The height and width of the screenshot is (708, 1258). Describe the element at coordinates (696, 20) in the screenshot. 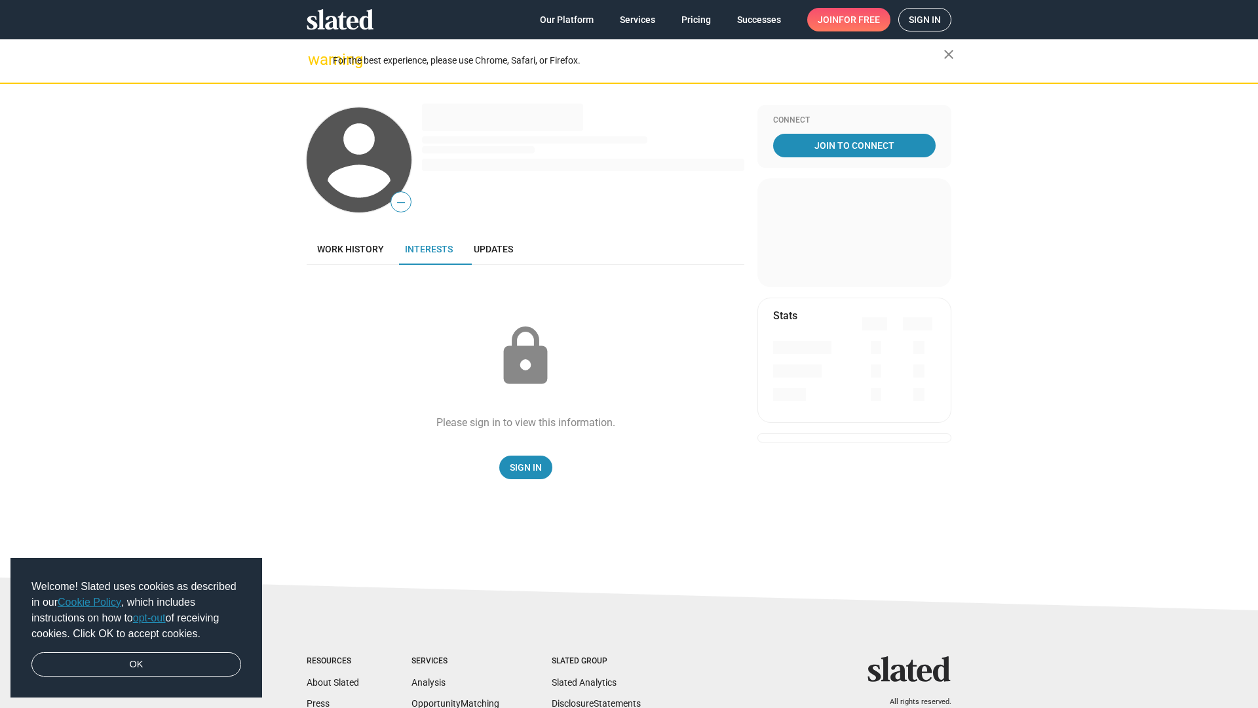

I see `a: Pricing` at that location.